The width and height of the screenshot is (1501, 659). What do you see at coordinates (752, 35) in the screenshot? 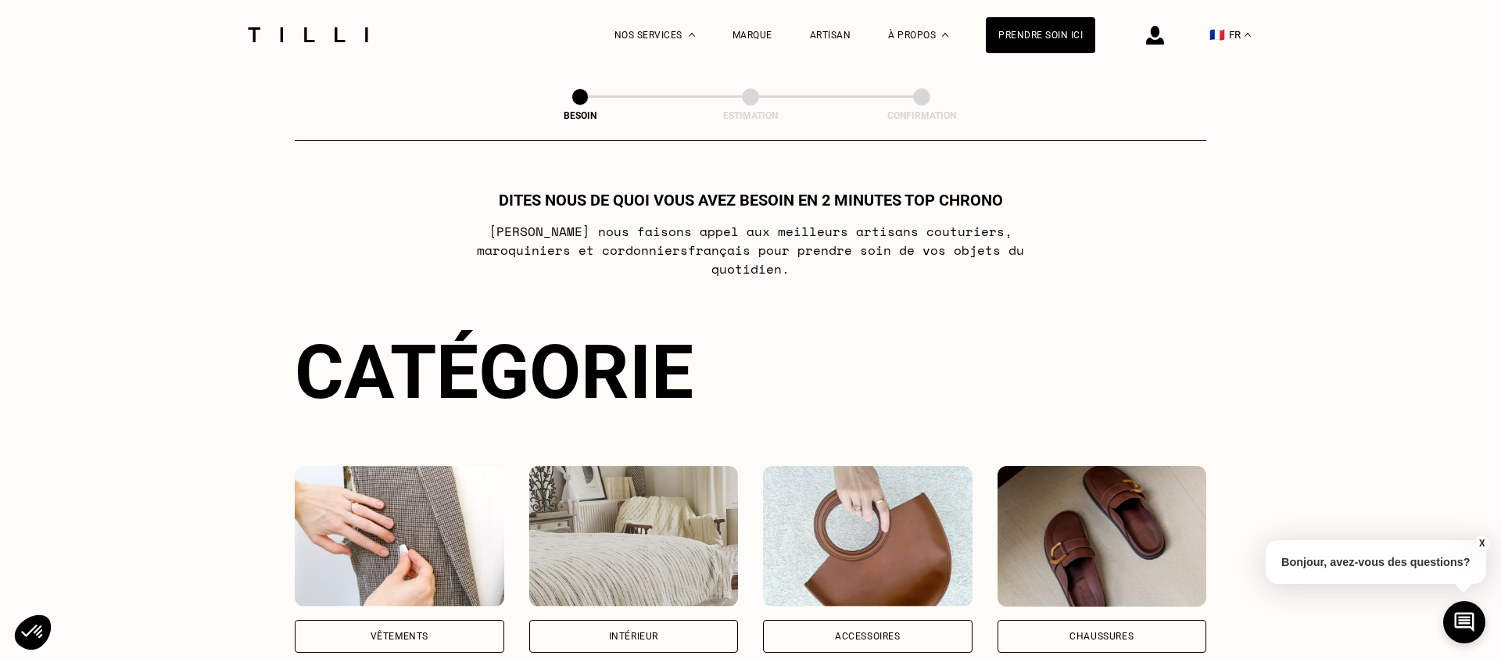
I see `a: Marque` at bounding box center [752, 35].